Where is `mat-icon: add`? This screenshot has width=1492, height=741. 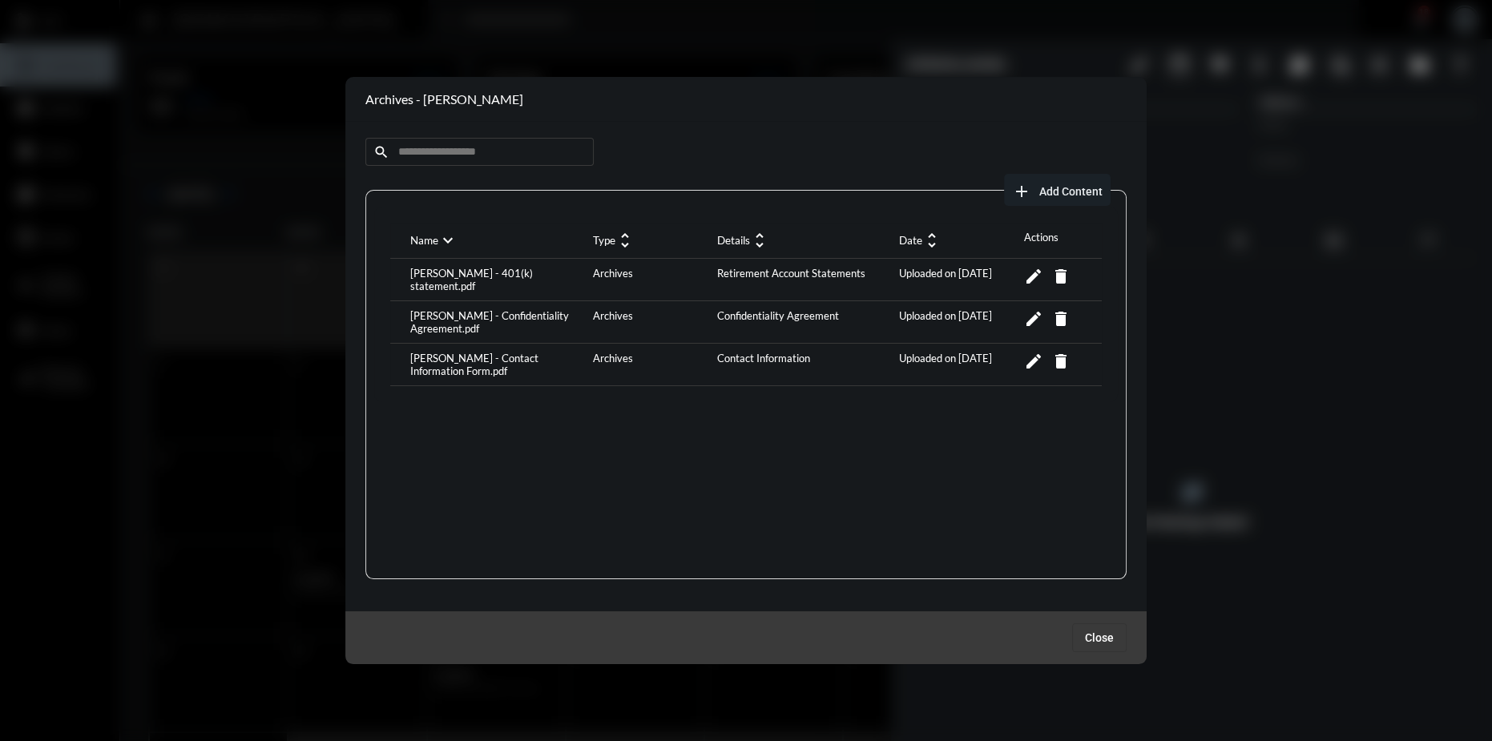
mat-icon: add is located at coordinates (1022, 192).